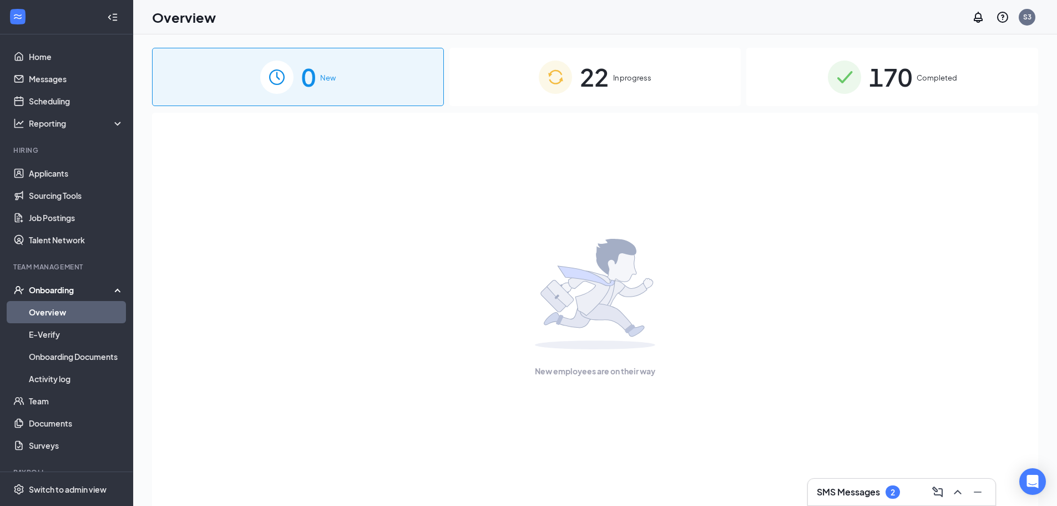 Image resolution: width=1057 pixels, height=506 pixels. I want to click on svg: ChevronUp, so click(958, 492).